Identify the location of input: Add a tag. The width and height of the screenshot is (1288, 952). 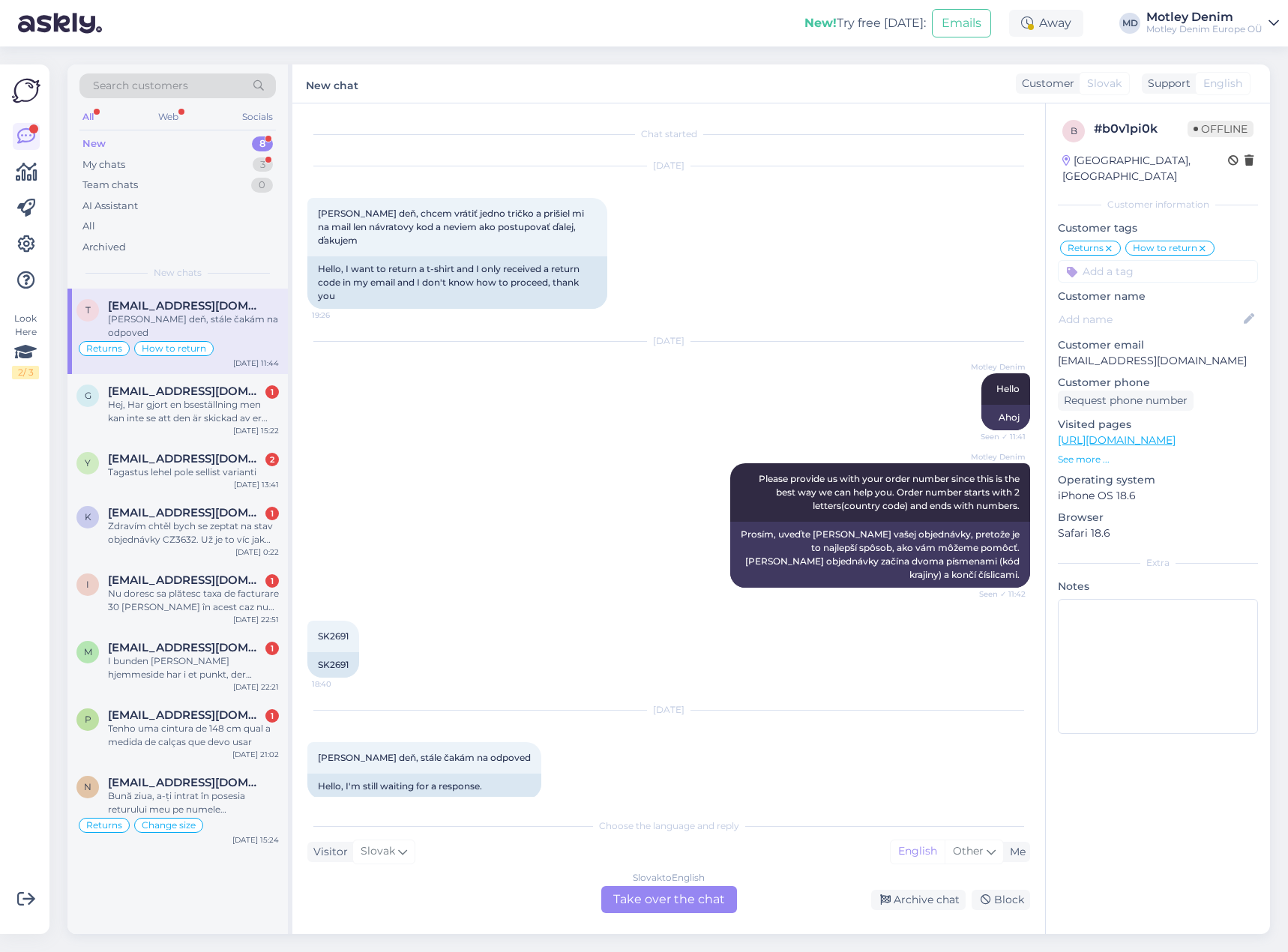
(1158, 271).